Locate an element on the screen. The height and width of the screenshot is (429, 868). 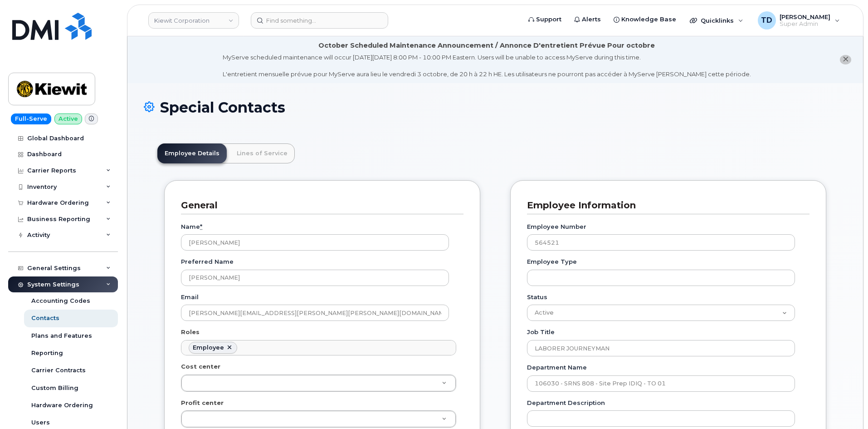
h1: Special Contacts is located at coordinates (495, 107).